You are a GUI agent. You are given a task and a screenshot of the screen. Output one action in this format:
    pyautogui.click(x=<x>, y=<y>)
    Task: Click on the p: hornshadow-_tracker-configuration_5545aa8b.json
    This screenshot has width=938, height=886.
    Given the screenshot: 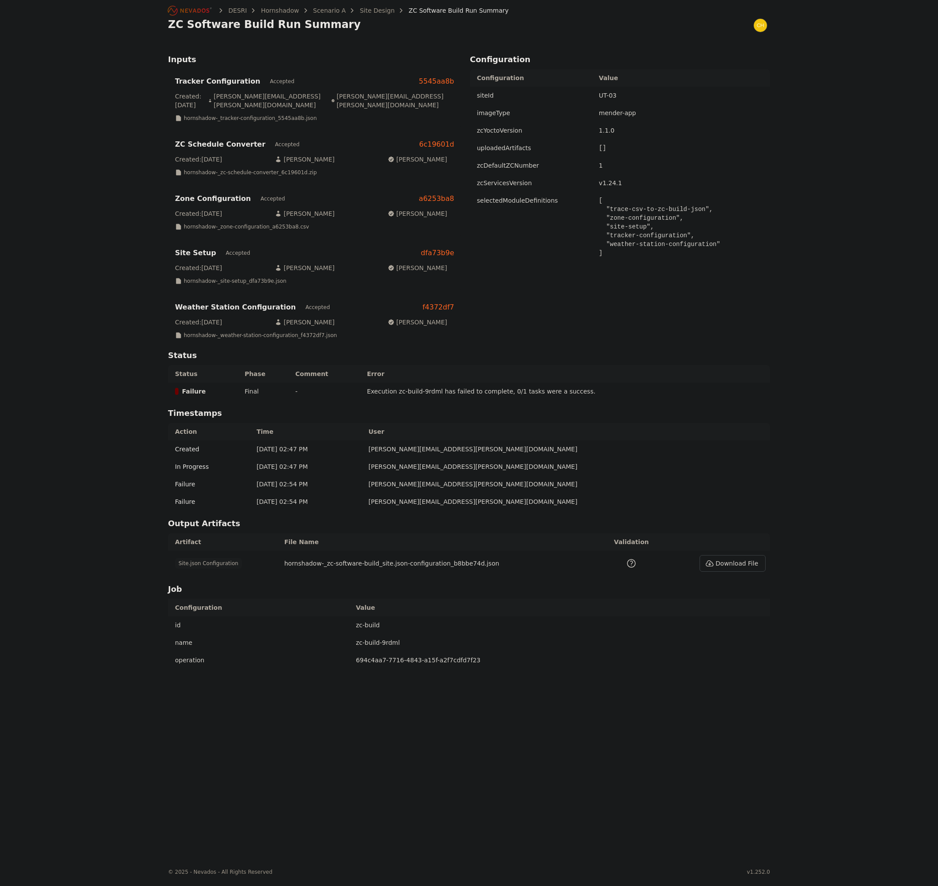 What is the action you would take?
    pyautogui.click(x=250, y=118)
    